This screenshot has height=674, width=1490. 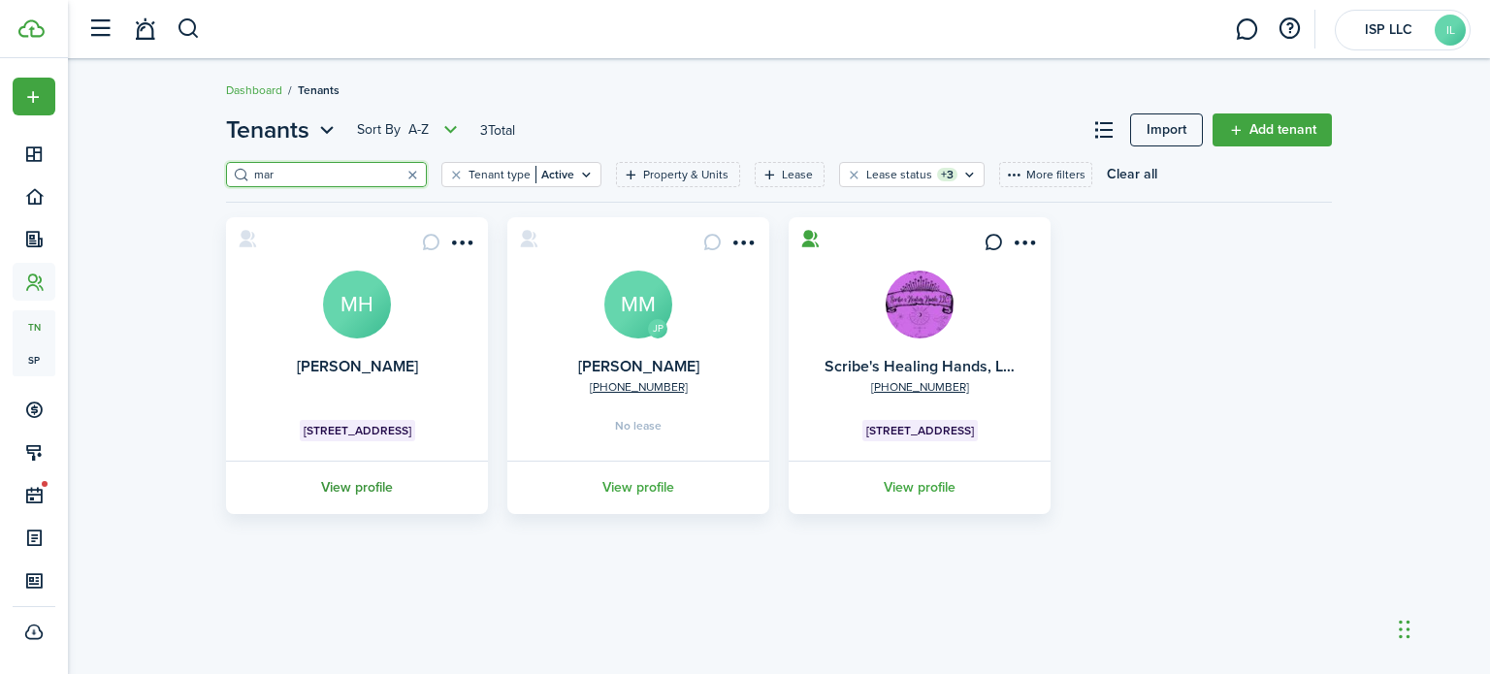 I want to click on a: Notifications, so click(x=145, y=29).